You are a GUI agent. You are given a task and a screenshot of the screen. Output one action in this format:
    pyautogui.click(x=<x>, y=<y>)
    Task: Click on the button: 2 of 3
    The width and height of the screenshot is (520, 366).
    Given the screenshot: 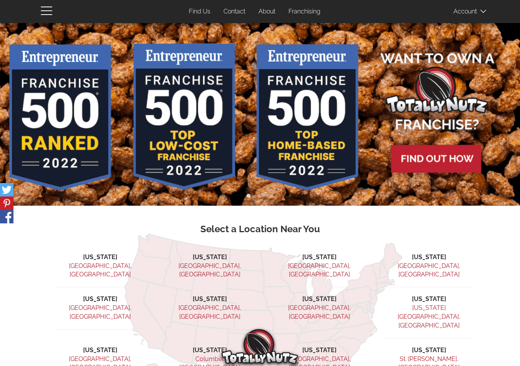 What is the action you would take?
    pyautogui.click(x=260, y=196)
    